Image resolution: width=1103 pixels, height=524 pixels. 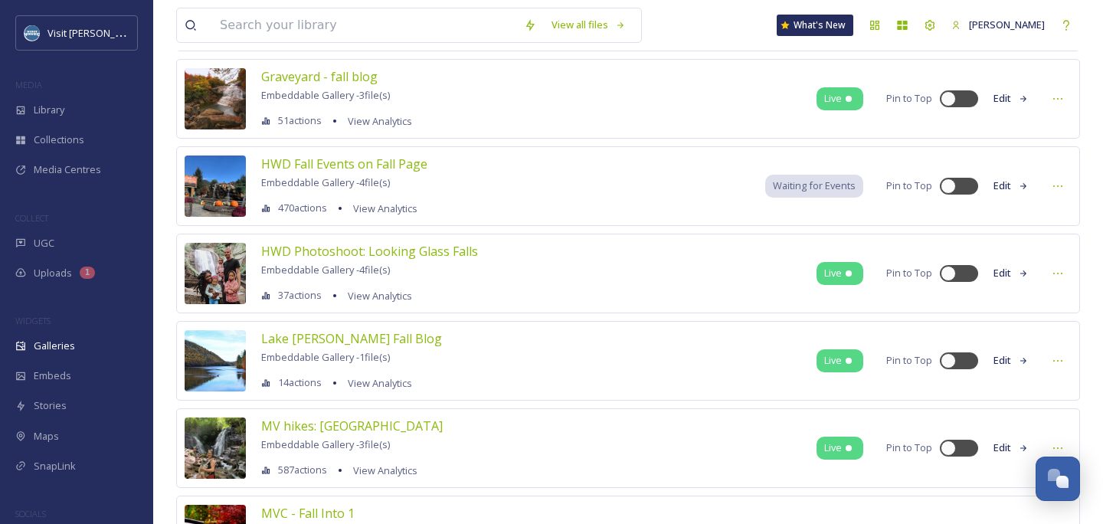 What do you see at coordinates (815, 25) in the screenshot?
I see `a: What's New` at bounding box center [815, 25].